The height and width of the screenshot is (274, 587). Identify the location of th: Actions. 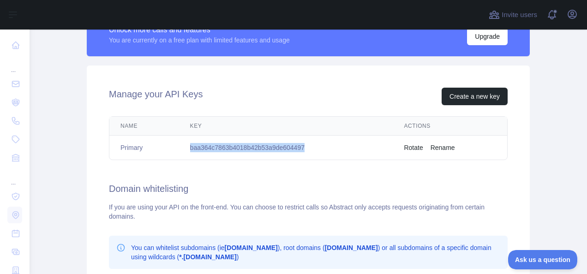
(450, 126).